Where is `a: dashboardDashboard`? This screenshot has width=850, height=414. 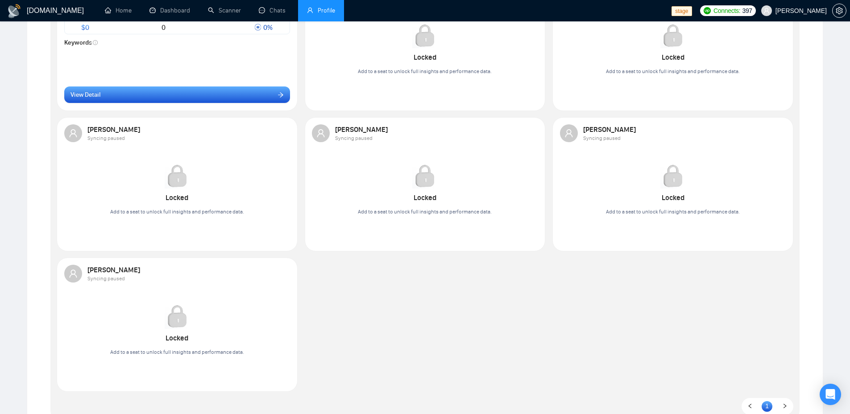 a: dashboardDashboard is located at coordinates (169, 10).